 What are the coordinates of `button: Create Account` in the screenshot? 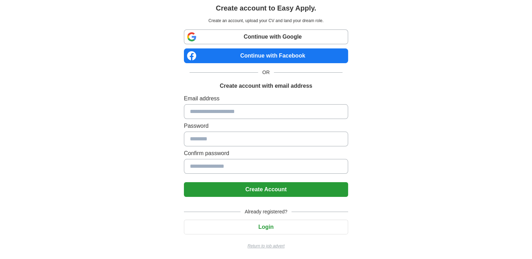 It's located at (266, 190).